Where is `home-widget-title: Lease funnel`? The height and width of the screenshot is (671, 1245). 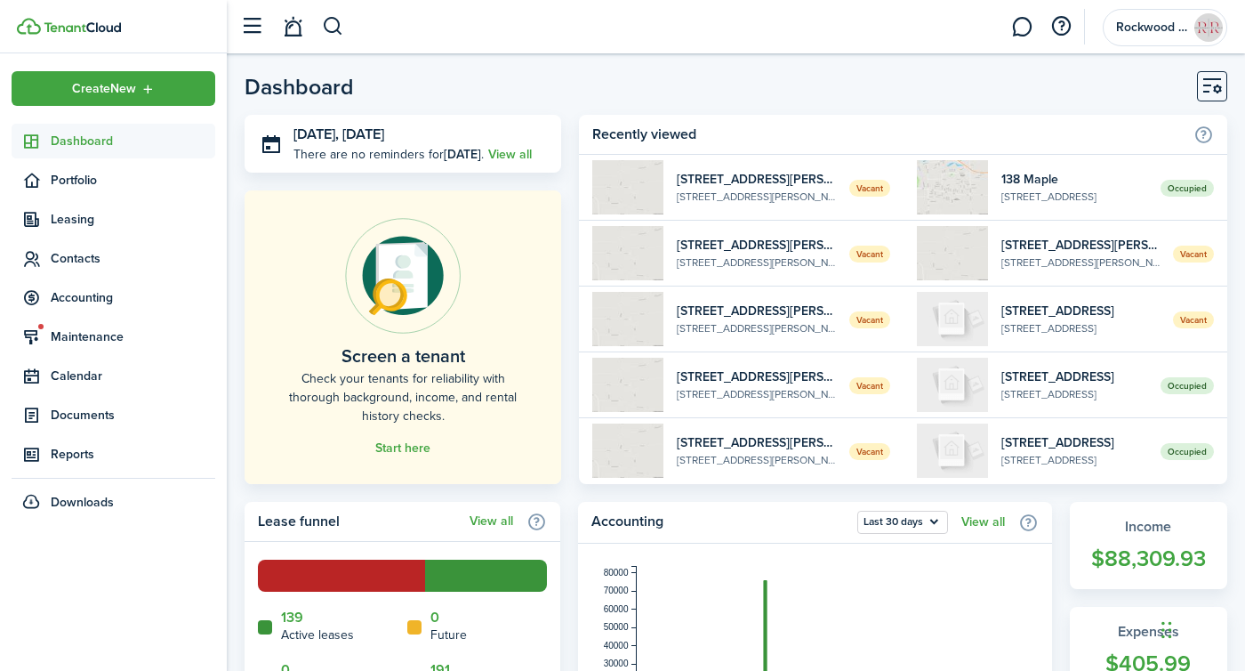
home-widget-title: Lease funnel is located at coordinates (359, 521).